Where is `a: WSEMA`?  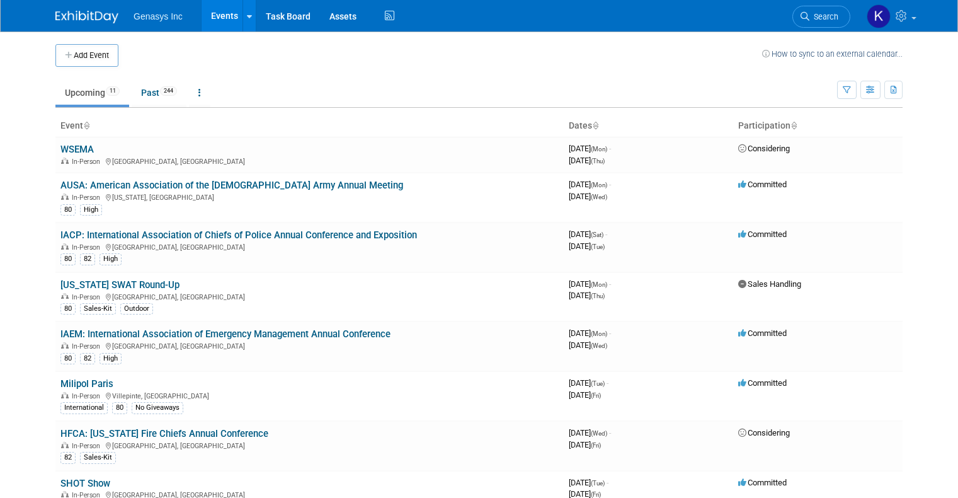 a: WSEMA is located at coordinates (77, 149).